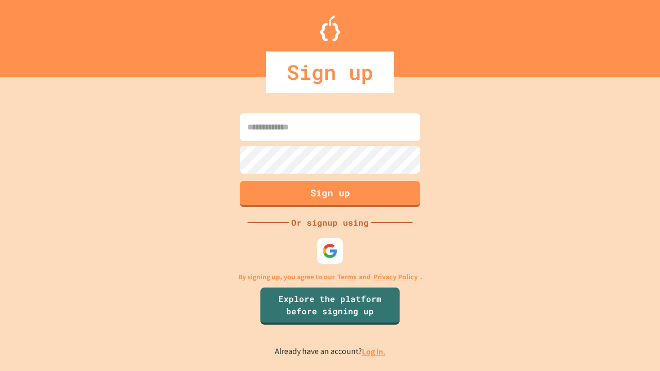 The image size is (660, 371). I want to click on div: Sign up, so click(330, 72).